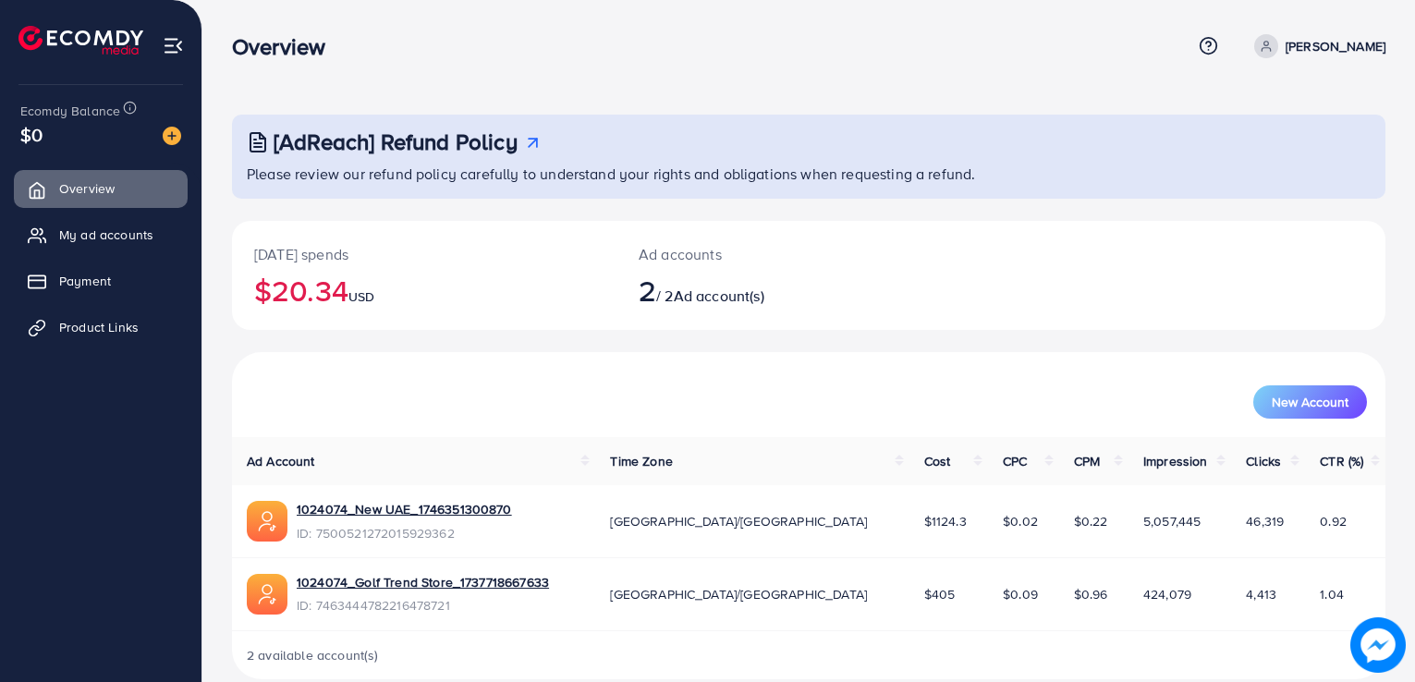  What do you see at coordinates (101, 188) in the screenshot?
I see `a: Overview` at bounding box center [101, 188].